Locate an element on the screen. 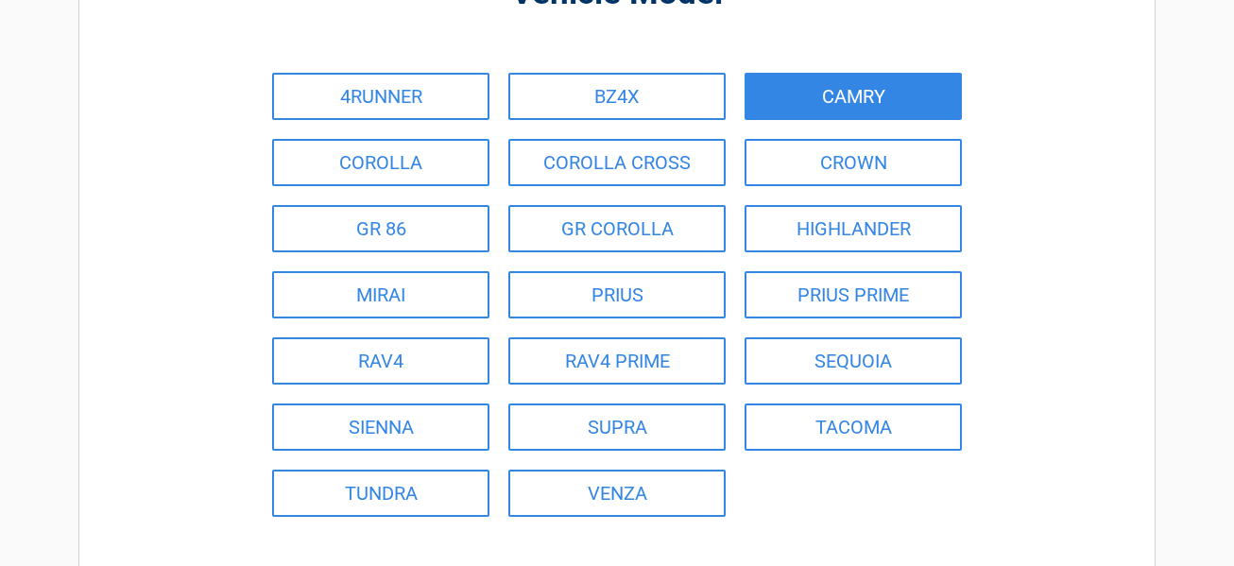  a: RAV4 PRIME is located at coordinates (617, 361).